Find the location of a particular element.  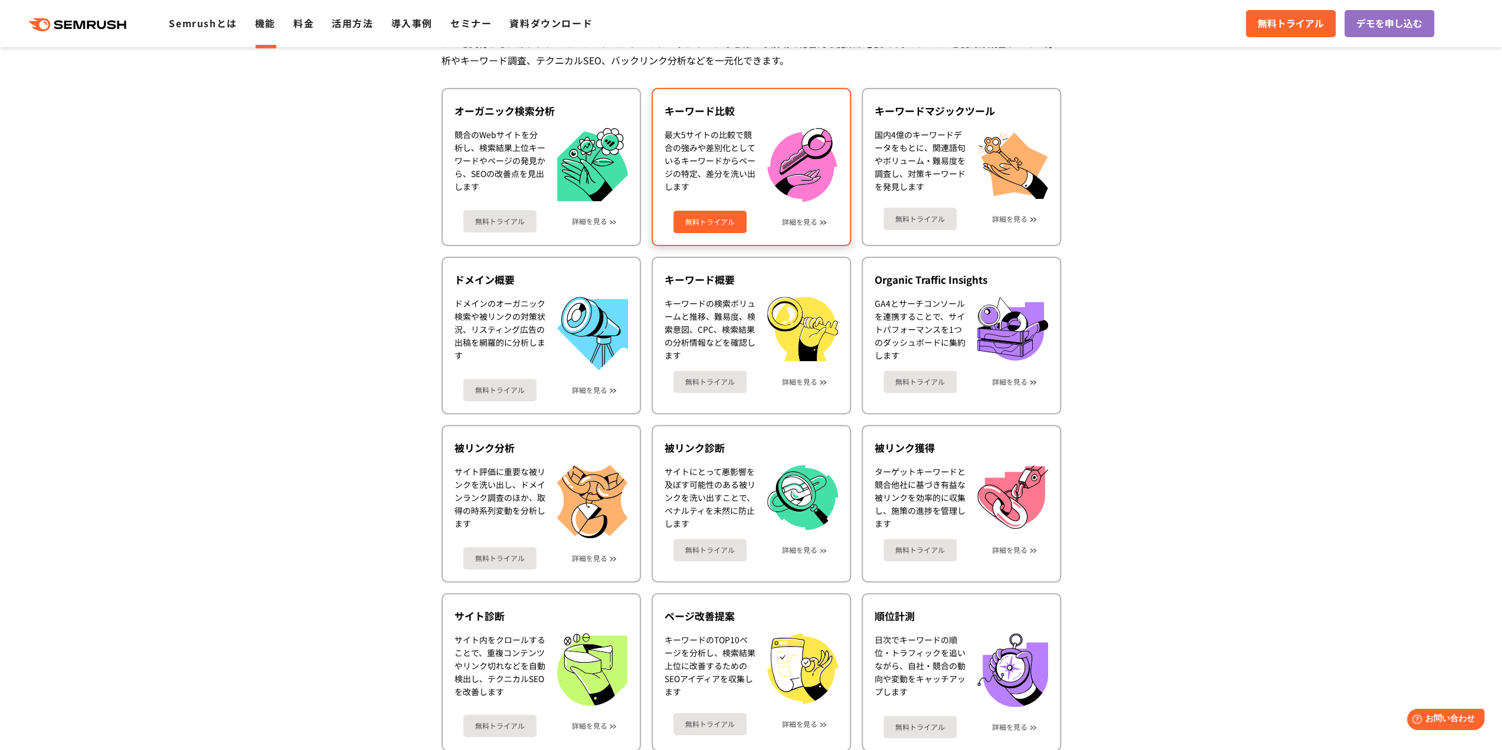

div: Organic Traffic Insights is located at coordinates (961, 280).